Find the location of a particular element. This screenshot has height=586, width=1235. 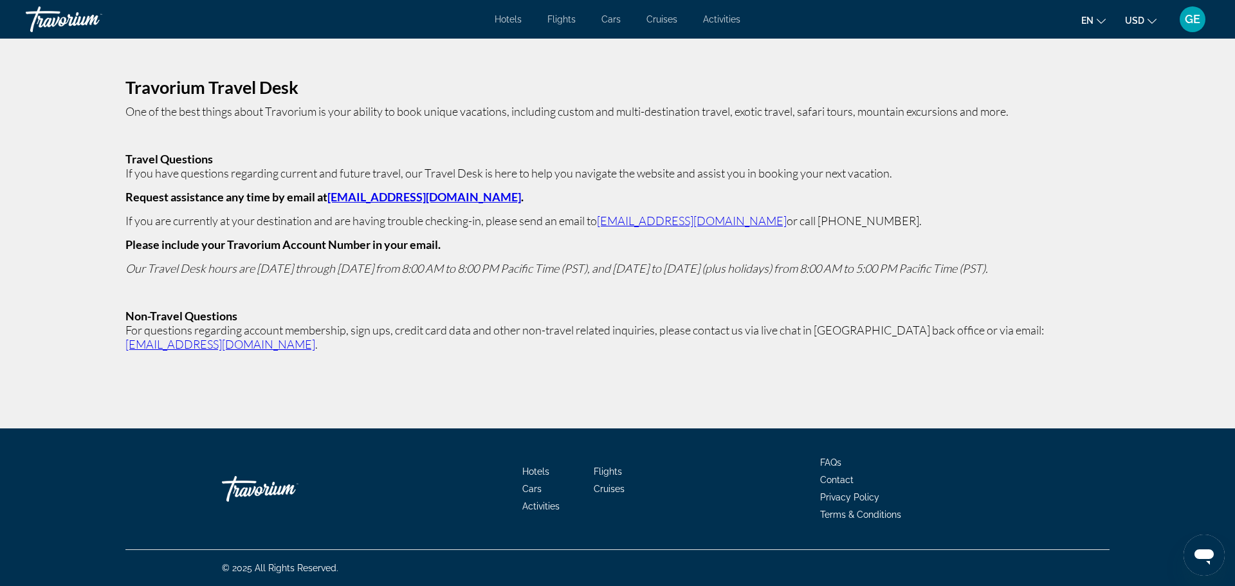

a: Contact is located at coordinates (837, 480).